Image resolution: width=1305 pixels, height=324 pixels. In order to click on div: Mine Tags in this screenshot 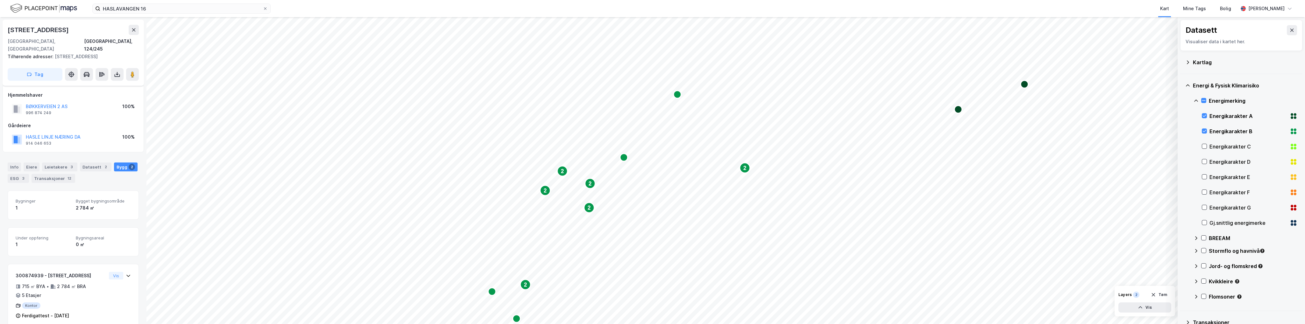, I will do `click(1194, 9)`.